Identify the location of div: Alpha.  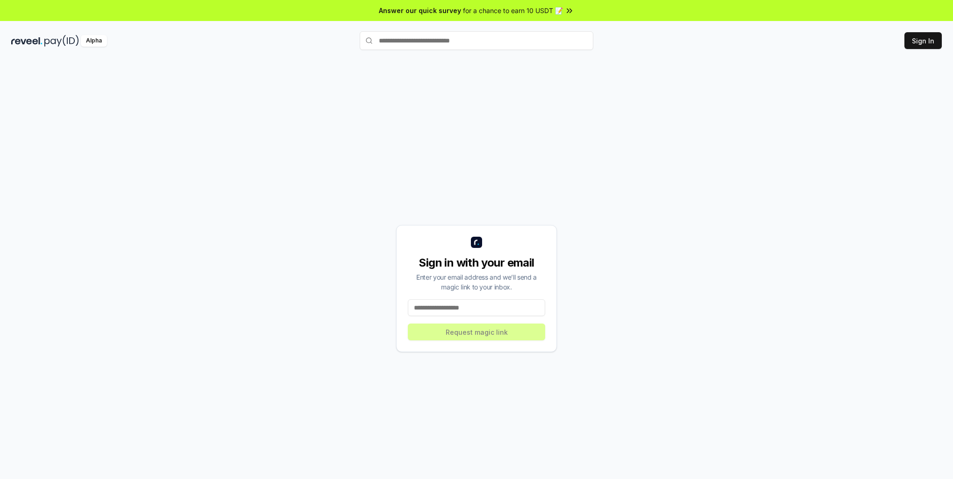
(94, 41).